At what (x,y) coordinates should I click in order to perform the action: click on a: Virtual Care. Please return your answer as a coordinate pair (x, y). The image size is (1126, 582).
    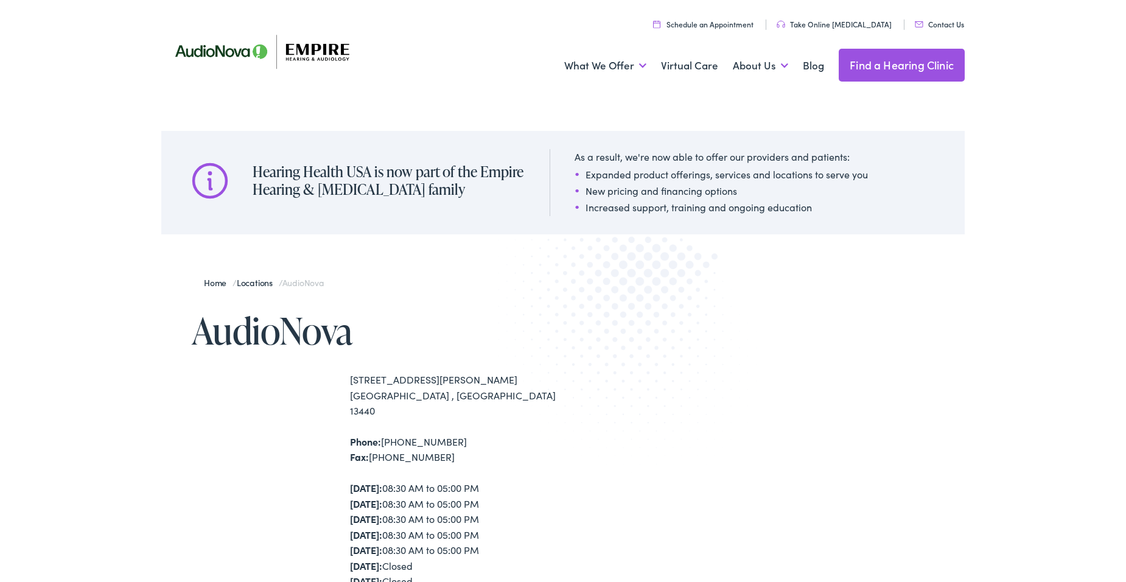
    Looking at the image, I should click on (690, 66).